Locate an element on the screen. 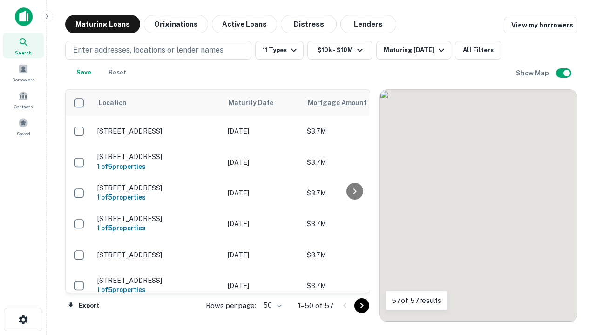  button: Reset is located at coordinates (117, 73).